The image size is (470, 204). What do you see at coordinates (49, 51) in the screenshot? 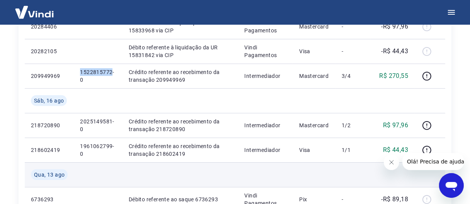
I see `p: 20282105` at bounding box center [49, 51].